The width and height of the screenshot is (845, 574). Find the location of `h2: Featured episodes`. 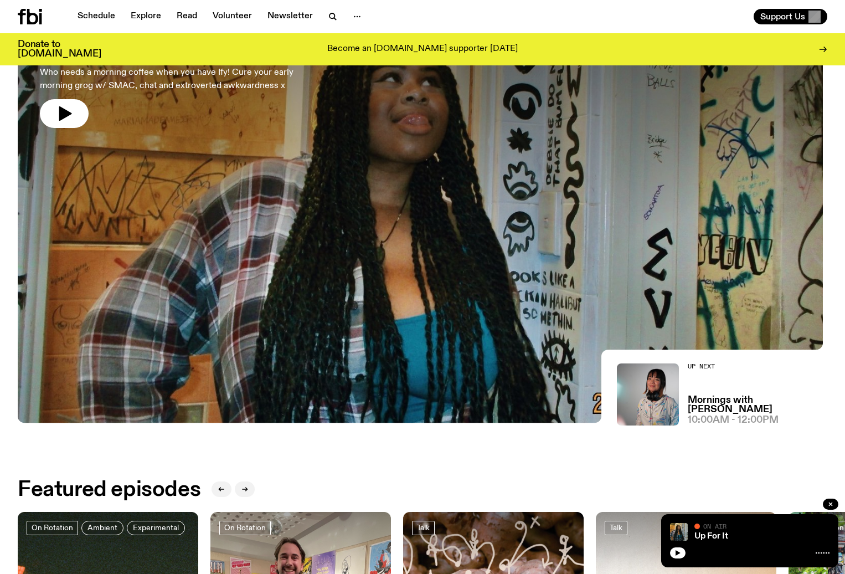

h2: Featured episodes is located at coordinates (109, 490).